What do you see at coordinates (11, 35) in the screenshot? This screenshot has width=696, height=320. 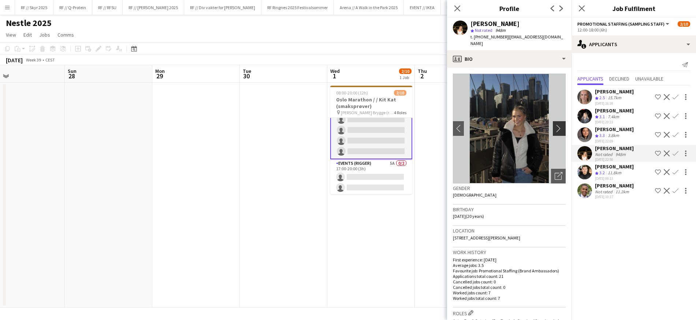 I see `span: View` at bounding box center [11, 35].